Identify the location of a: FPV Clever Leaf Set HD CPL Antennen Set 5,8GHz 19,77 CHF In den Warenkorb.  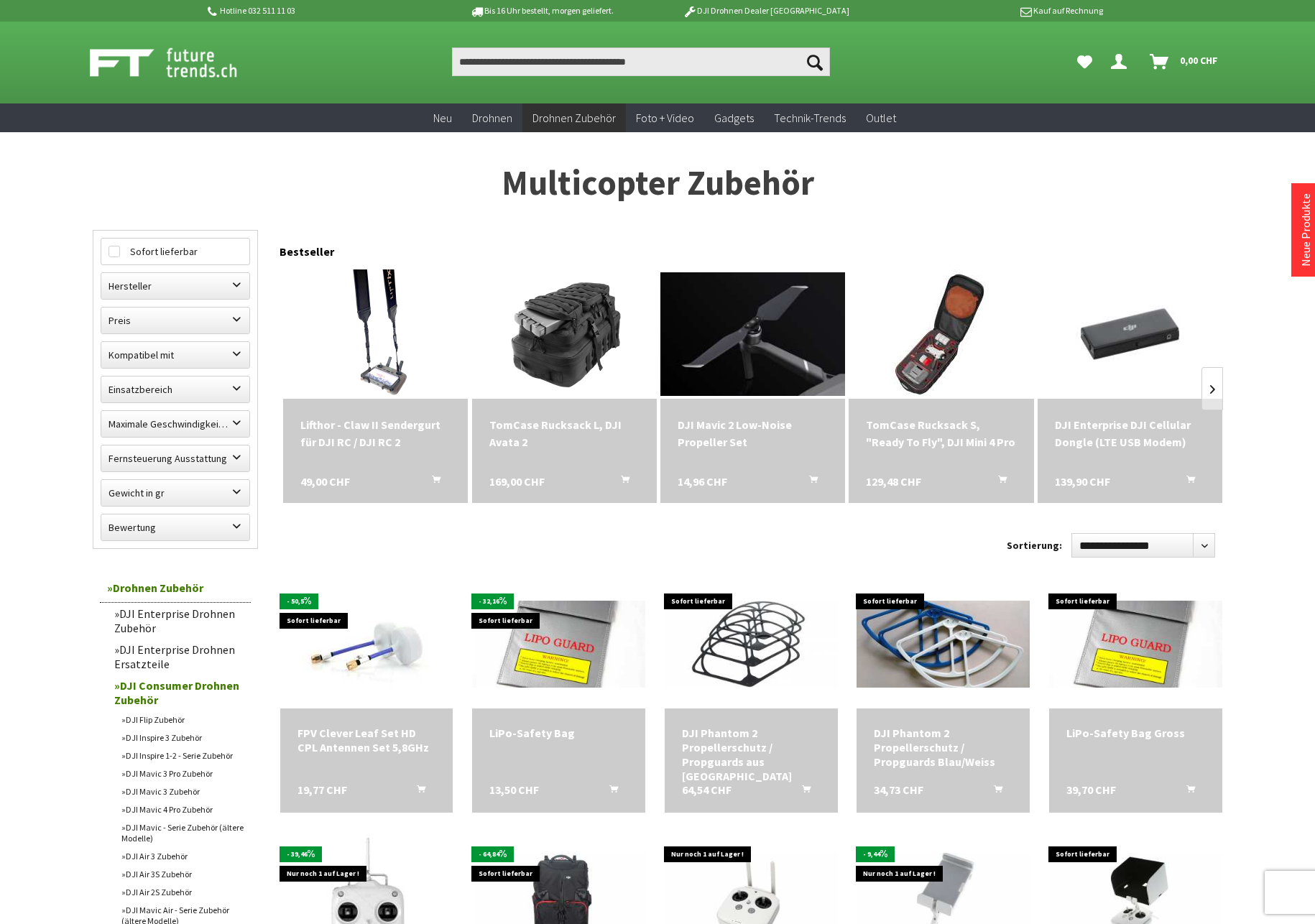
(367, 740).